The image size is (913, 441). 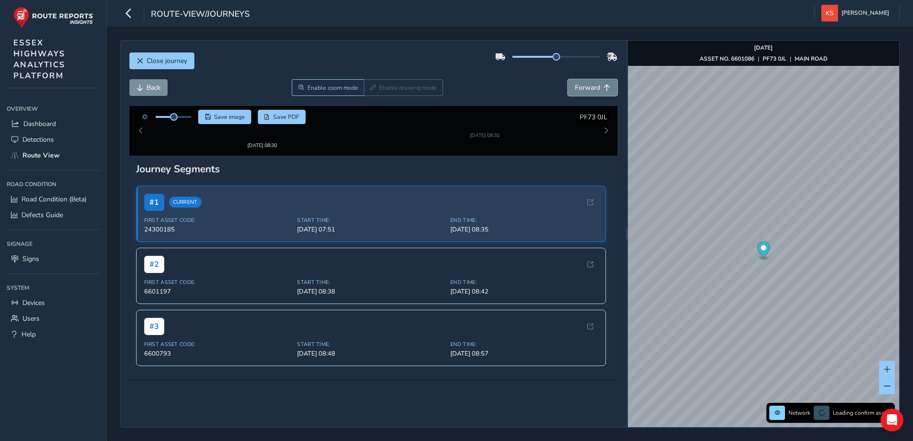 I want to click on div: Open Intercom Messenger, so click(x=892, y=420).